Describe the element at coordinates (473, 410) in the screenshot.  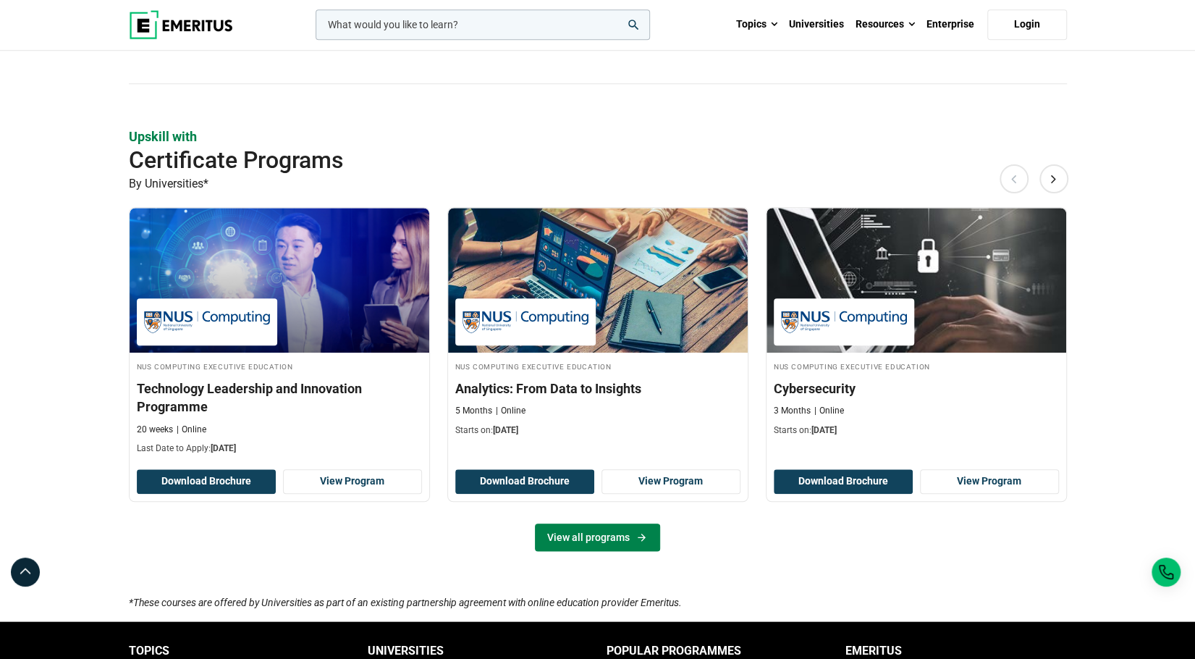
I see `p: 5 Months` at that location.